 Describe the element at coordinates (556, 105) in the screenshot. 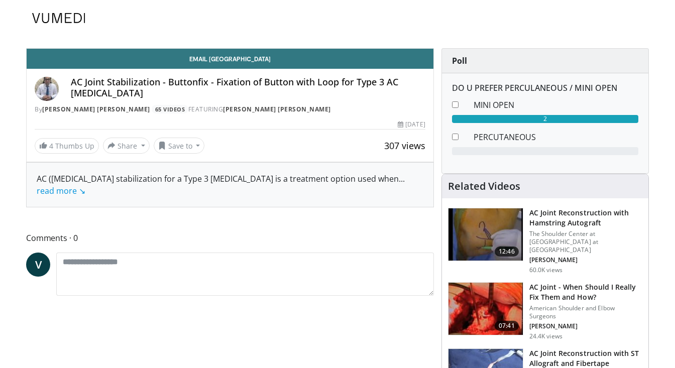

I see `dd: MINI OPEN` at that location.